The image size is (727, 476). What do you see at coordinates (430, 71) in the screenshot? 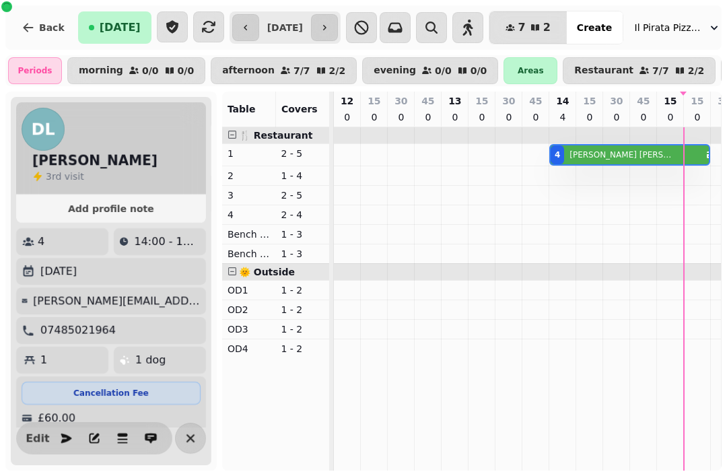
I see `button: evening0/00/0` at bounding box center [430, 71].